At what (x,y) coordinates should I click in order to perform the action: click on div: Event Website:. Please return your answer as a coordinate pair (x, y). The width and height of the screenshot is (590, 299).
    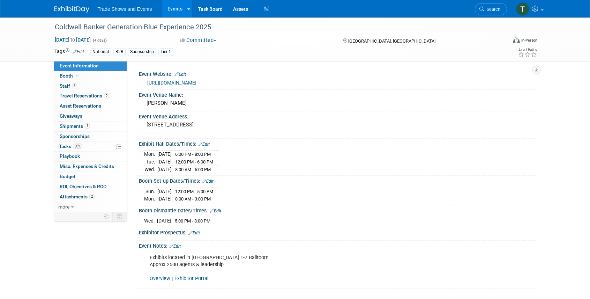
    Looking at the image, I should click on (337, 73).